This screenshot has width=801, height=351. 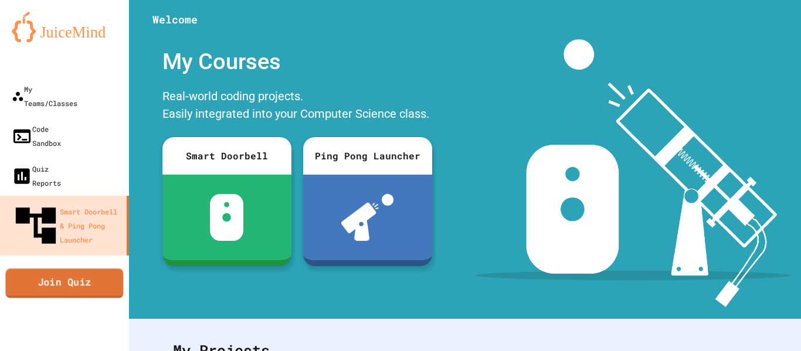 What do you see at coordinates (297, 106) in the screenshot?
I see `div: Real-world coding projects. Easily integrated into your Computer Science class.` at bounding box center [297, 106].